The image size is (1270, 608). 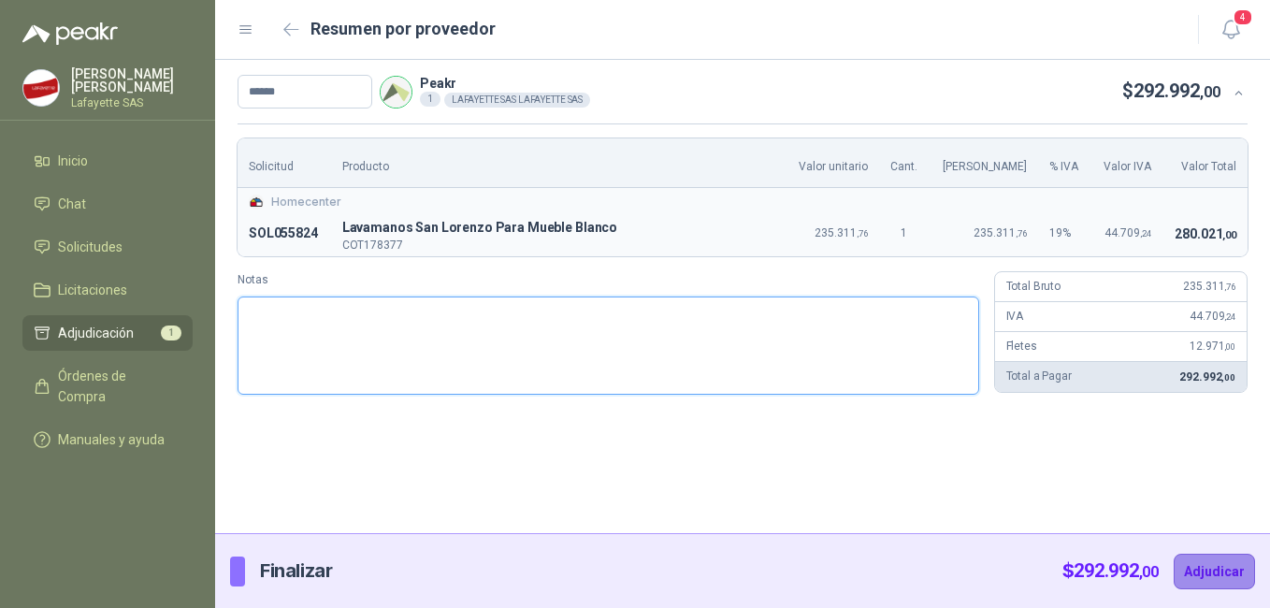 I want to click on button: Adjudicar, so click(x=1214, y=571).